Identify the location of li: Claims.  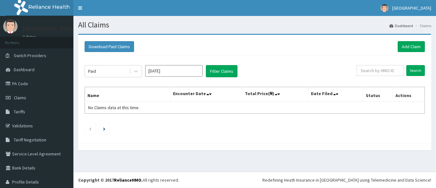
(422, 26).